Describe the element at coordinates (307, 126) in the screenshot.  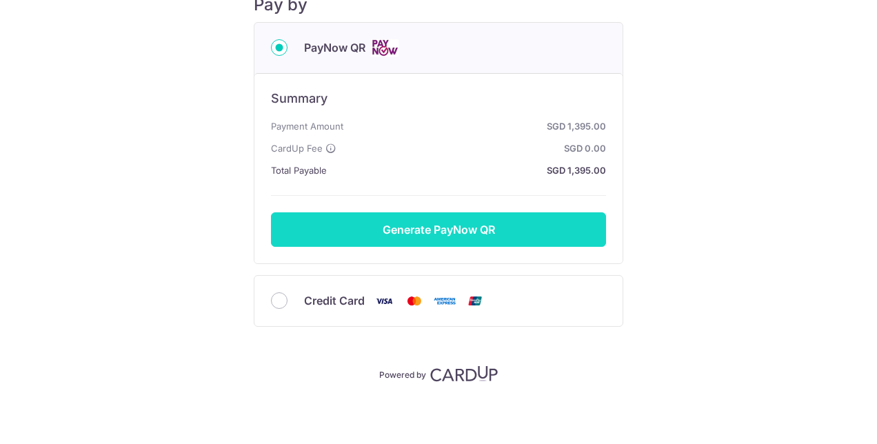
I see `span: Payment Amount` at that location.